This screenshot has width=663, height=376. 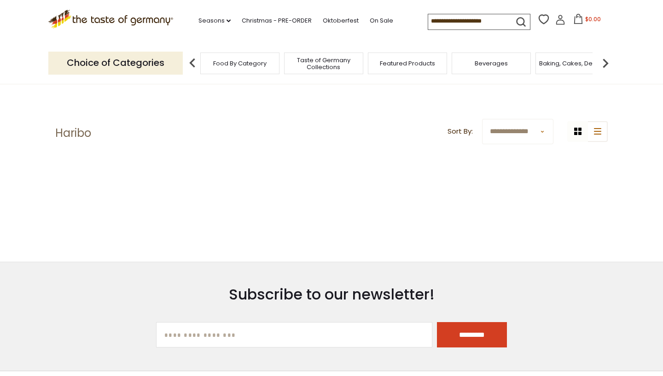 I want to click on a: Taste of Germany Collections, so click(x=324, y=64).